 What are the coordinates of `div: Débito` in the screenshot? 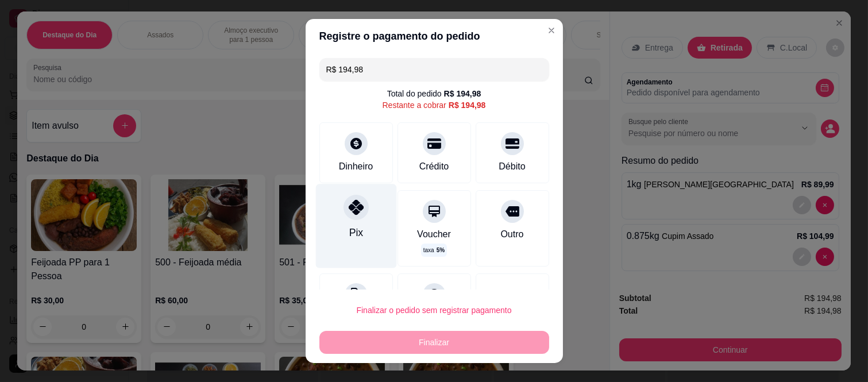 It's located at (512, 167).